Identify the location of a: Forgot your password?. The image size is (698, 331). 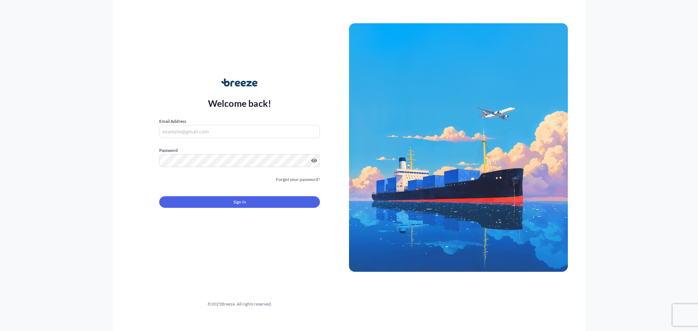
(298, 180).